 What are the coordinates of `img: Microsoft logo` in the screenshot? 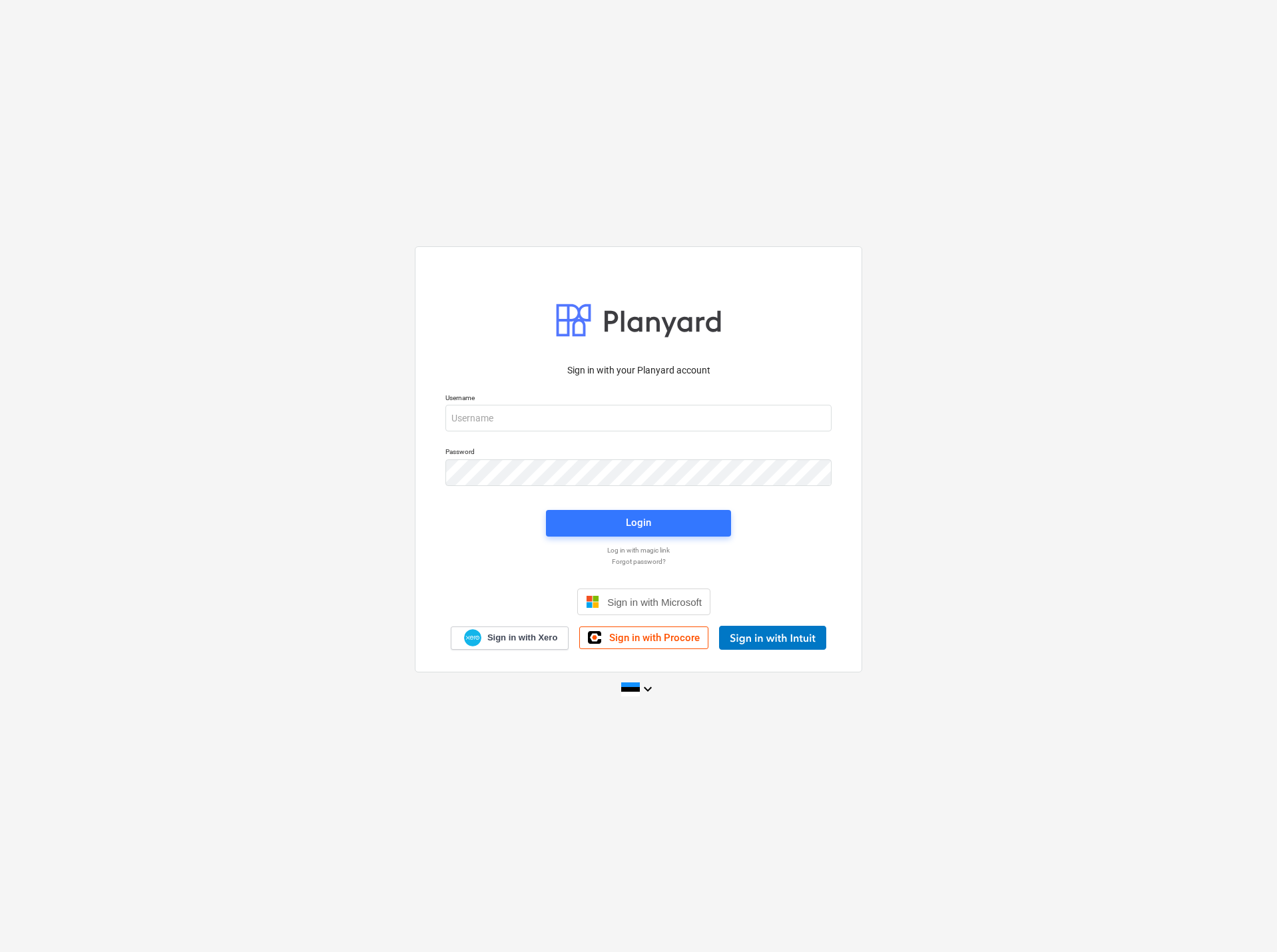 It's located at (592, 602).